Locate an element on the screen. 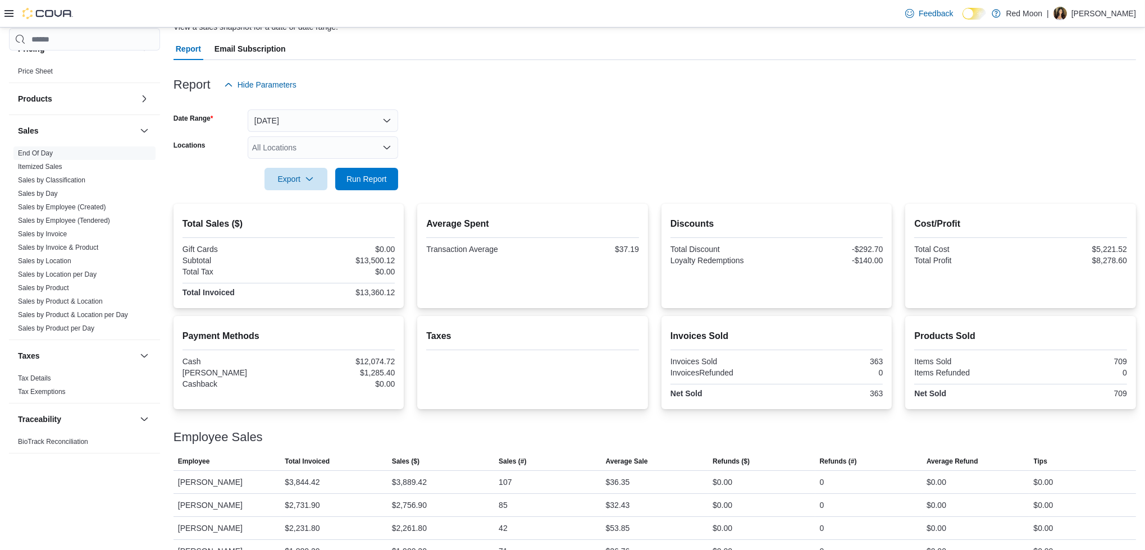  button: Open list of options is located at coordinates (387, 148).